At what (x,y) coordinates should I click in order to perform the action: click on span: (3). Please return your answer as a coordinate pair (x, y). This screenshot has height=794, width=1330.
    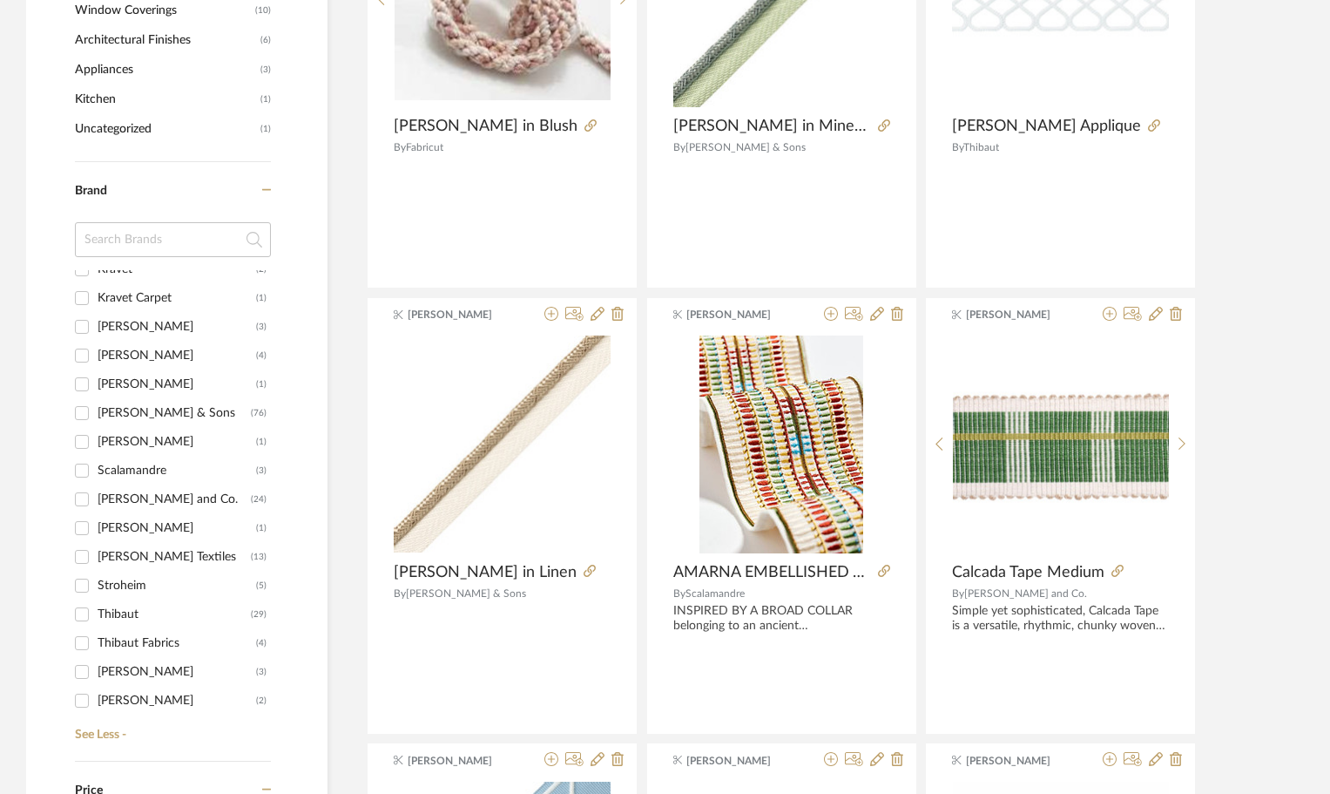
    Looking at the image, I should click on (266, 70).